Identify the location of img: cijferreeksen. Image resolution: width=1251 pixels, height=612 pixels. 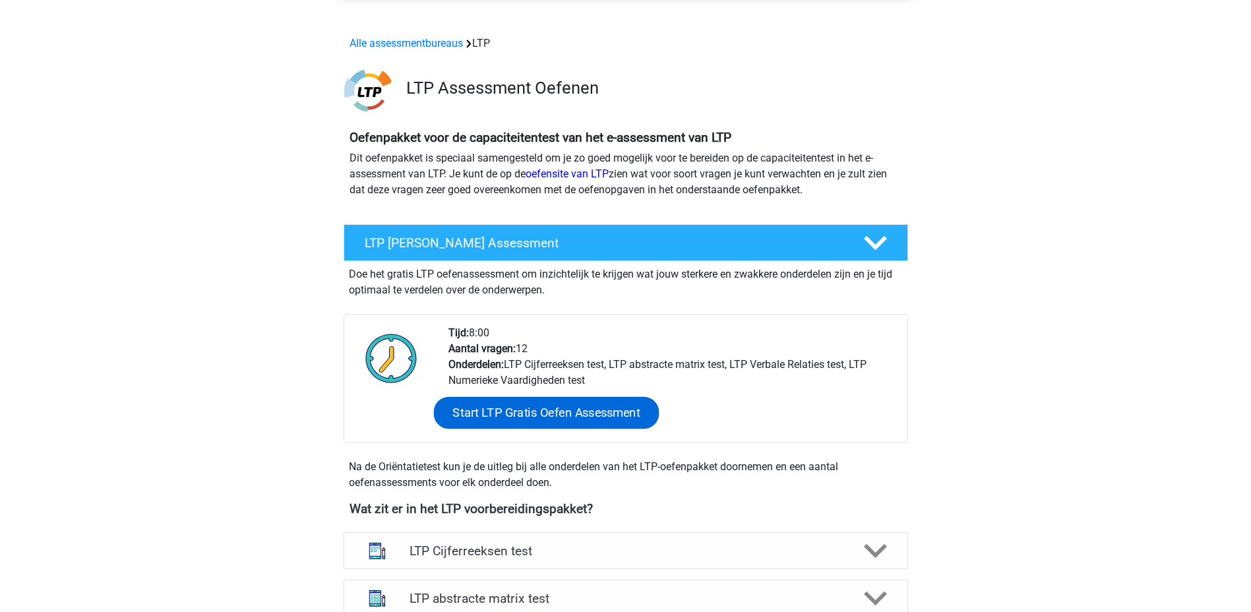
(377, 550).